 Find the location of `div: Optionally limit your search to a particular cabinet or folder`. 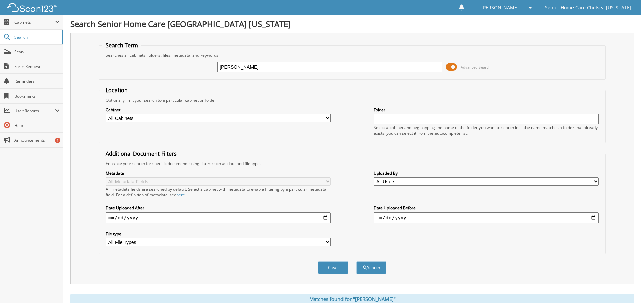

div: Optionally limit your search to a particular cabinet or folder is located at coordinates (352, 100).